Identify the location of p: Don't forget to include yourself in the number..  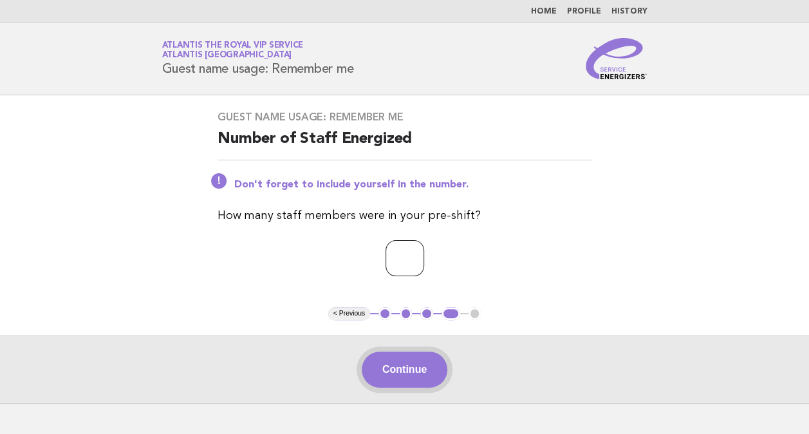
(413, 185).